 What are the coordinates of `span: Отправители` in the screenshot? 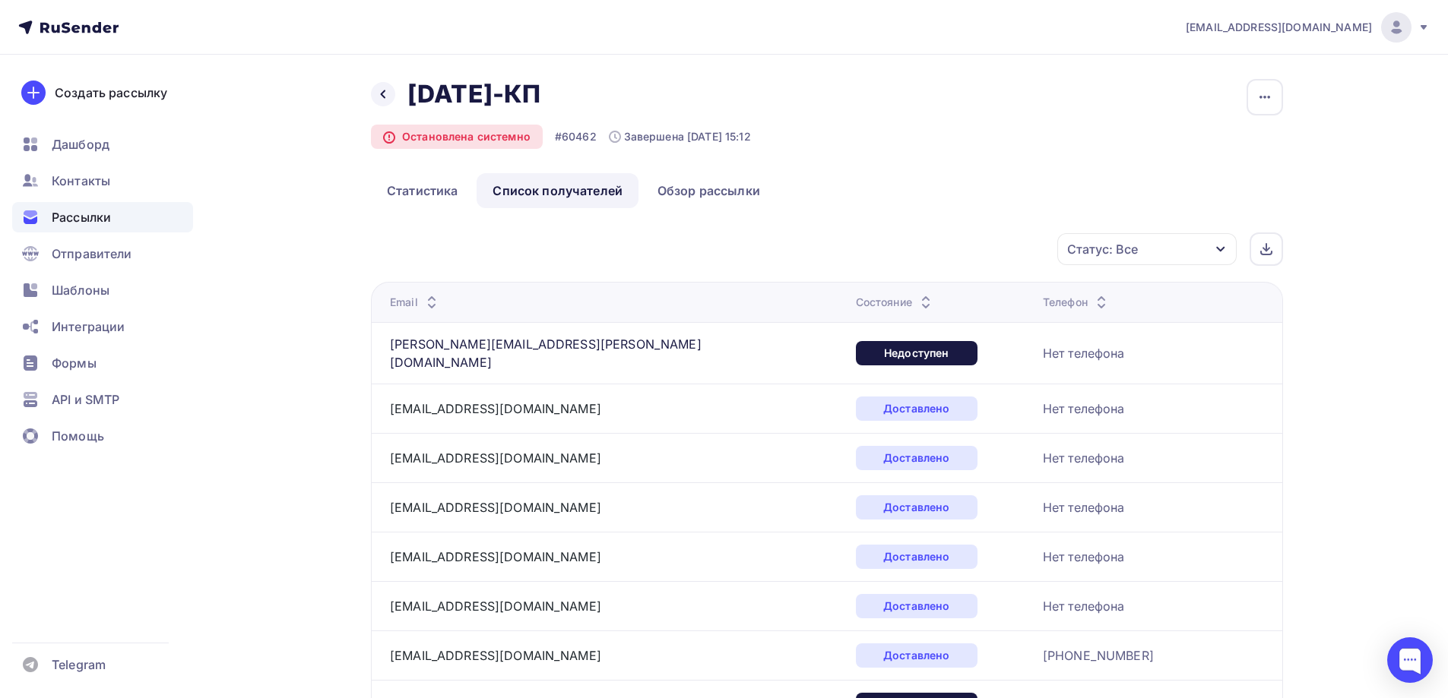 It's located at (92, 254).